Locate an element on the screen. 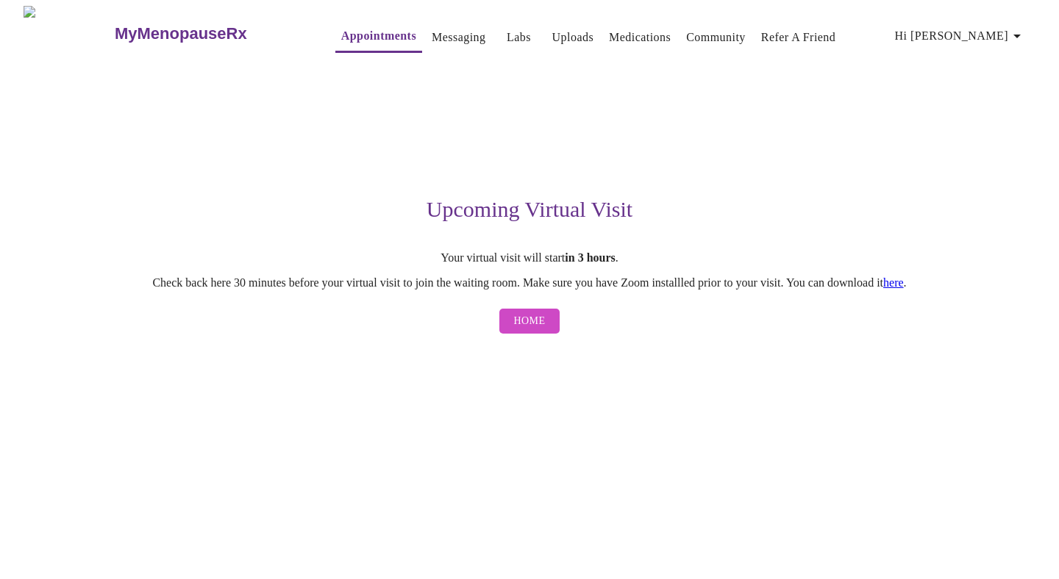 The width and height of the screenshot is (1059, 579). button: Community is located at coordinates (715, 37).